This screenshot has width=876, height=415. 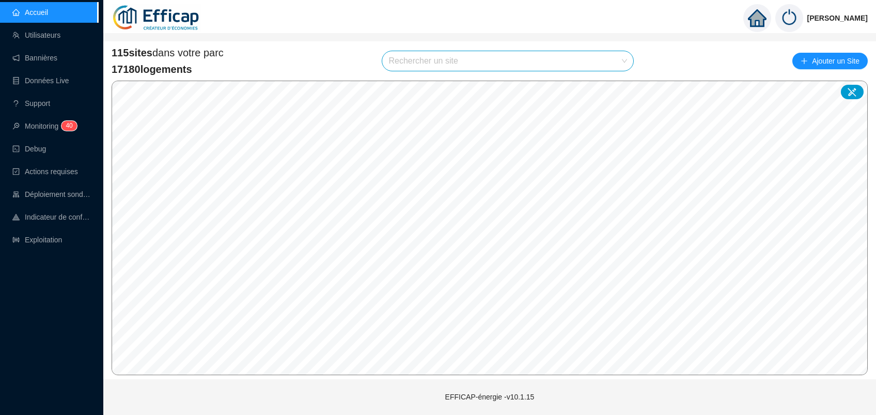 I want to click on a: databaseDonnées Live, so click(x=41, y=81).